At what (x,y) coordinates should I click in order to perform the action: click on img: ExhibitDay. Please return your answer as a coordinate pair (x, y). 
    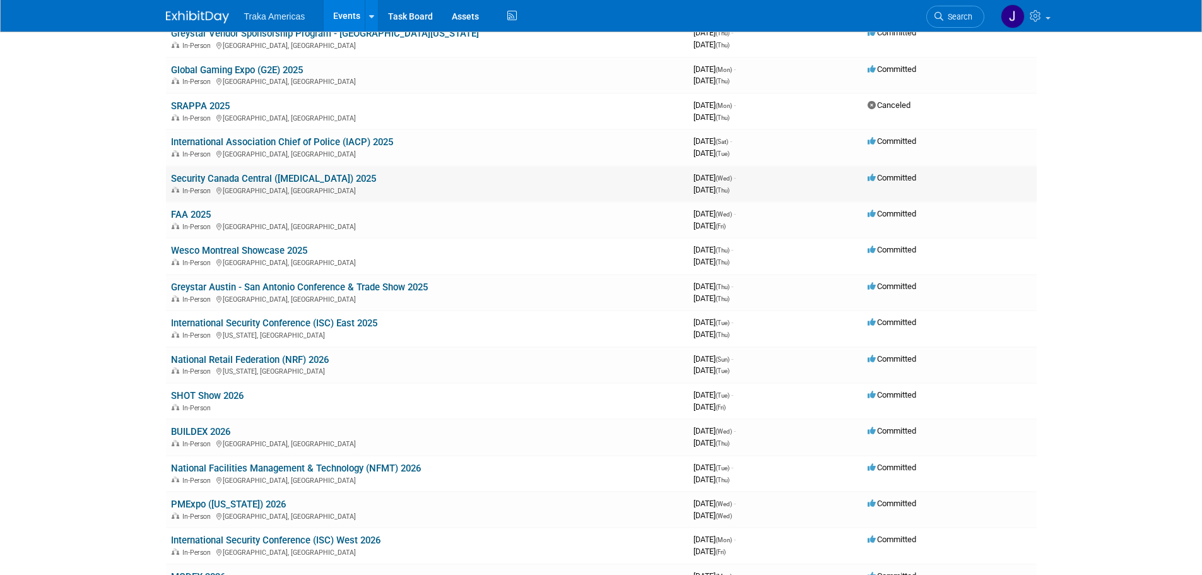
    Looking at the image, I should click on (197, 17).